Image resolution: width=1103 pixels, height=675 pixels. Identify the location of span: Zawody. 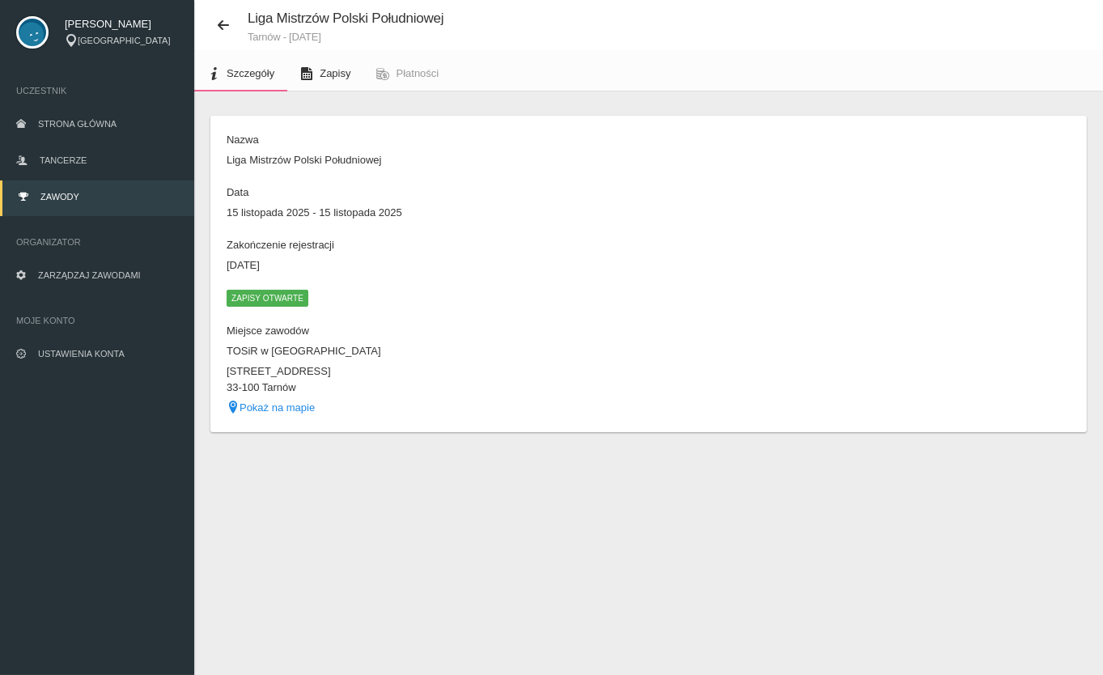
(60, 197).